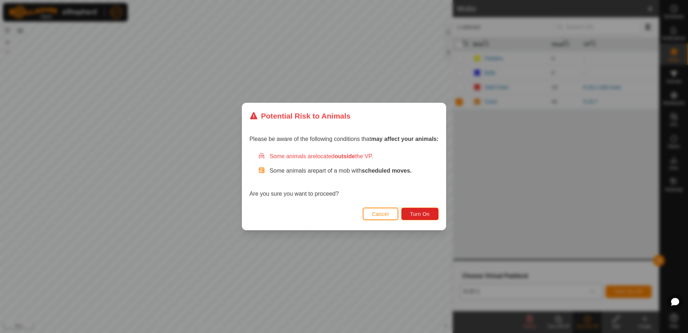 The image size is (688, 333). I want to click on strong: may affect your animals:, so click(405, 139).